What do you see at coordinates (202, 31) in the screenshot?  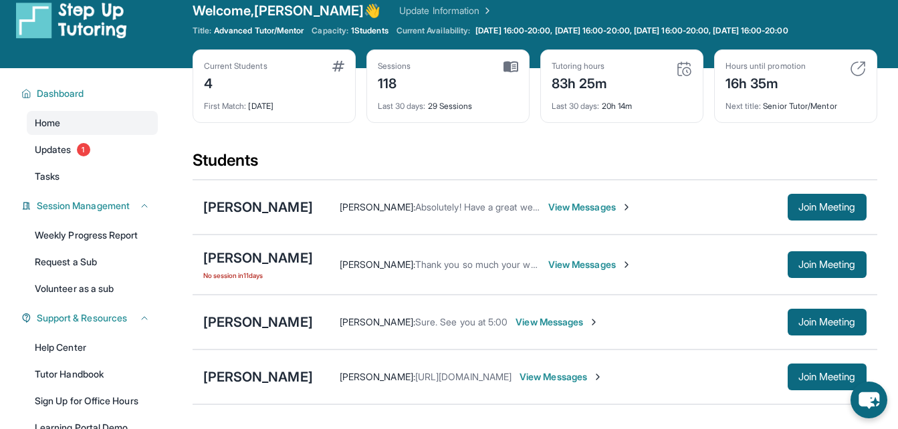 I see `span: Title:` at bounding box center [202, 31].